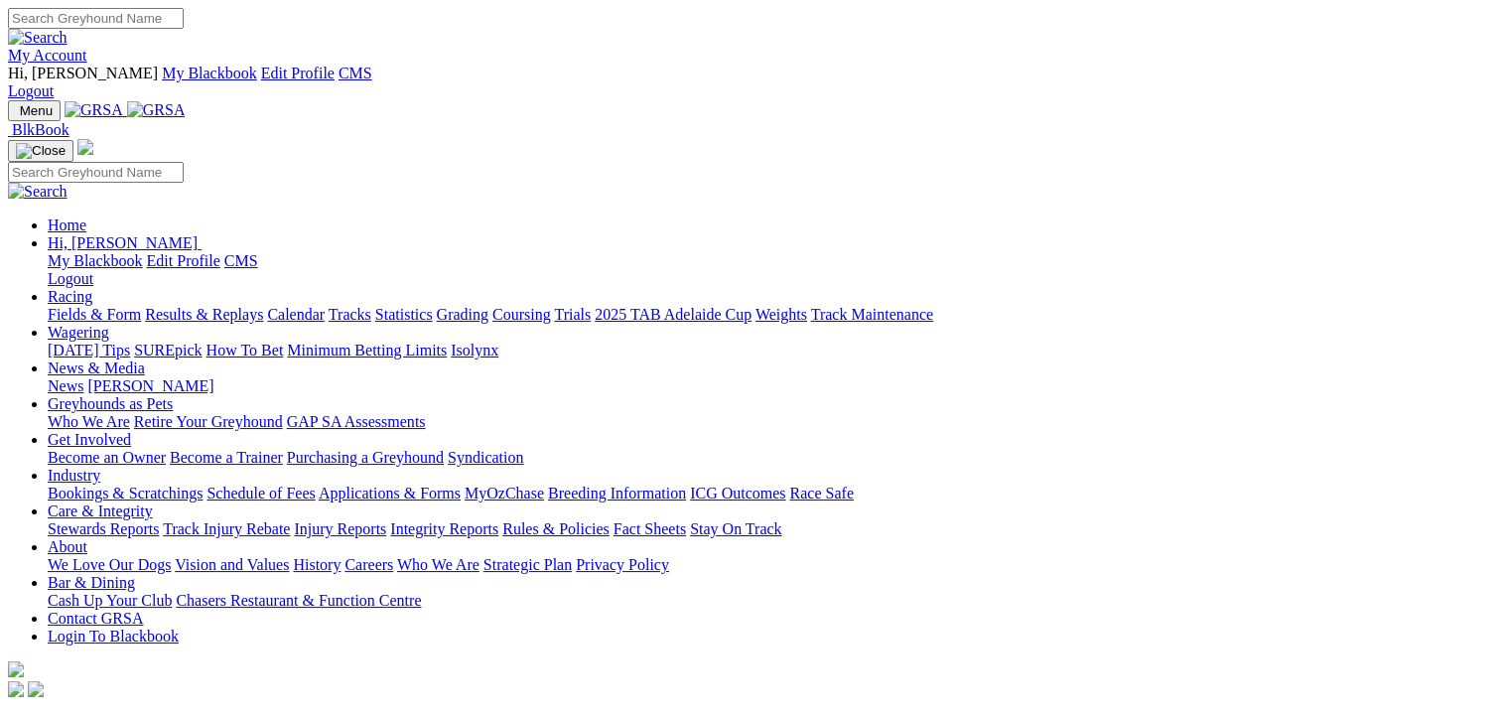 The image size is (1502, 718). I want to click on a: Race Safe, so click(821, 492).